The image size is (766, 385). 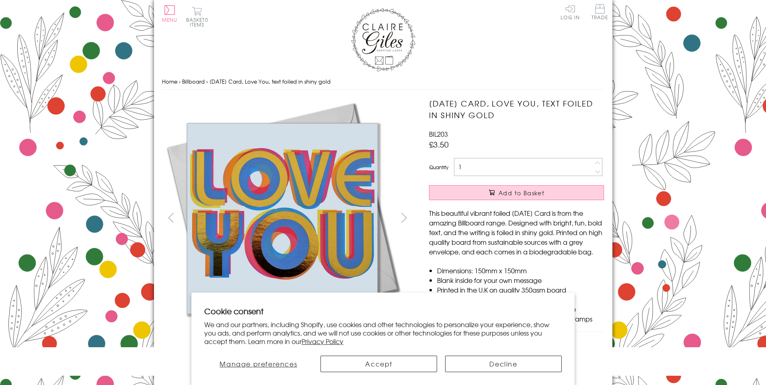 I want to click on a: Log In, so click(x=570, y=12).